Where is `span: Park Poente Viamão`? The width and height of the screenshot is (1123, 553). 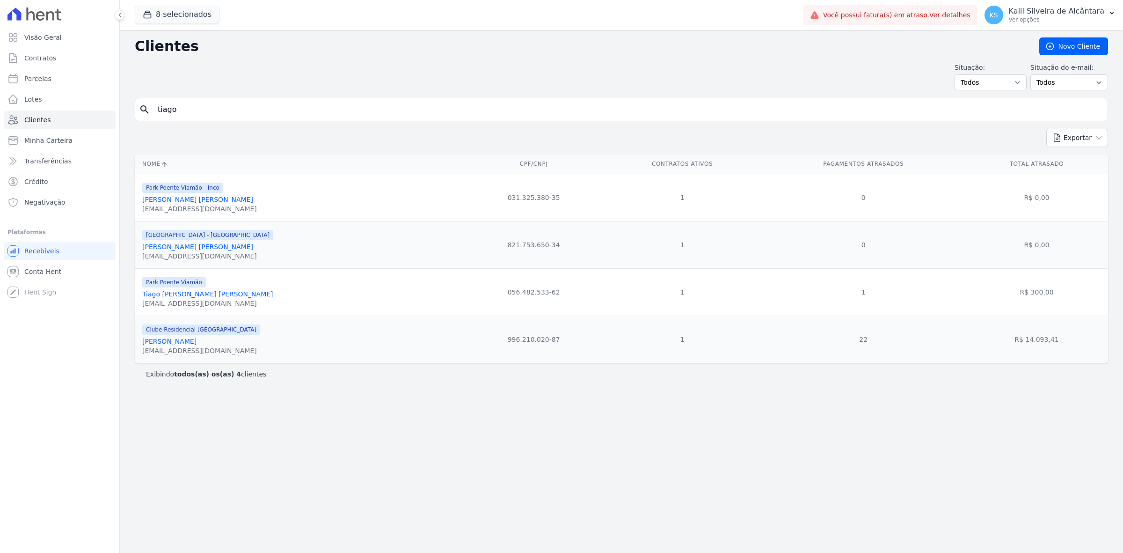
span: Park Poente Viamão is located at coordinates (174, 282).